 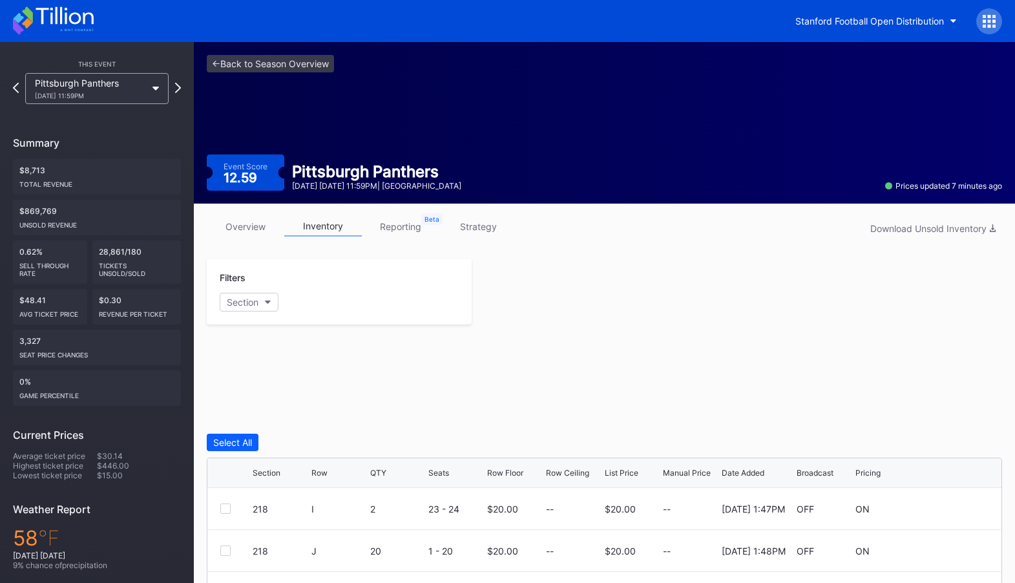 What do you see at coordinates (50, 306) in the screenshot?
I see `div: $48.41` at bounding box center [50, 306].